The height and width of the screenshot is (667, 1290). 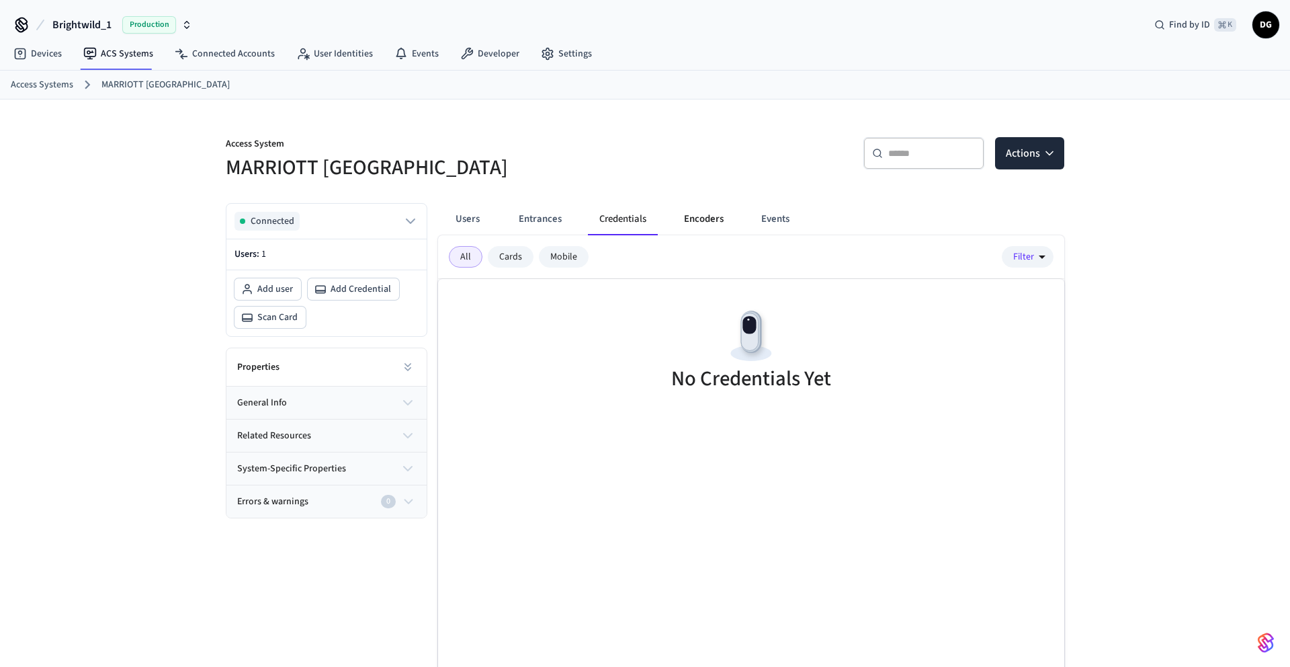 I want to click on a: Connected Accounts, so click(x=224, y=54).